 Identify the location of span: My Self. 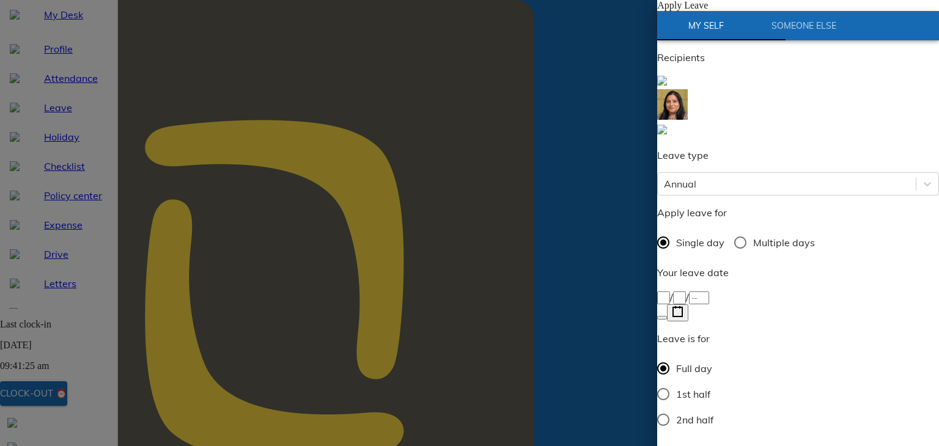
(706, 27).